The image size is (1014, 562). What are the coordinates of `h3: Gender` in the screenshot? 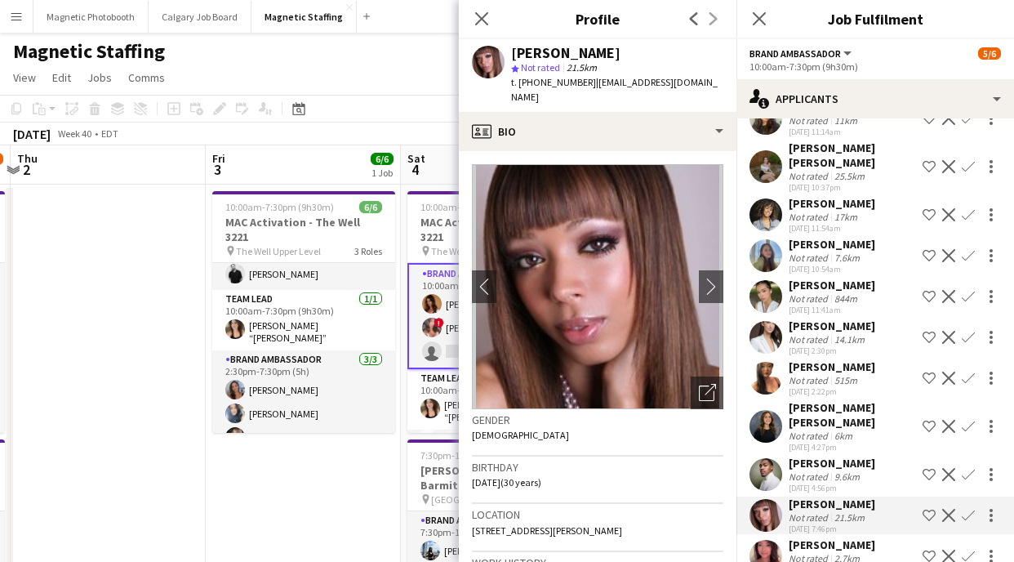 It's located at (598, 420).